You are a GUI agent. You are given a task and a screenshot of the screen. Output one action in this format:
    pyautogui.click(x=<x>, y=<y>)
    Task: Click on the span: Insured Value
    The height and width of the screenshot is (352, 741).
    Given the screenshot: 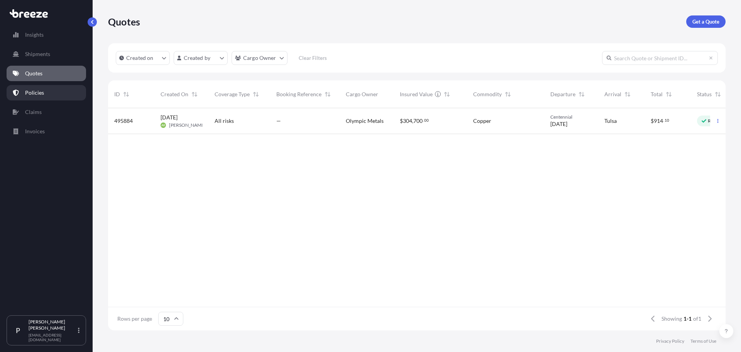 What is the action you would take?
    pyautogui.click(x=416, y=94)
    